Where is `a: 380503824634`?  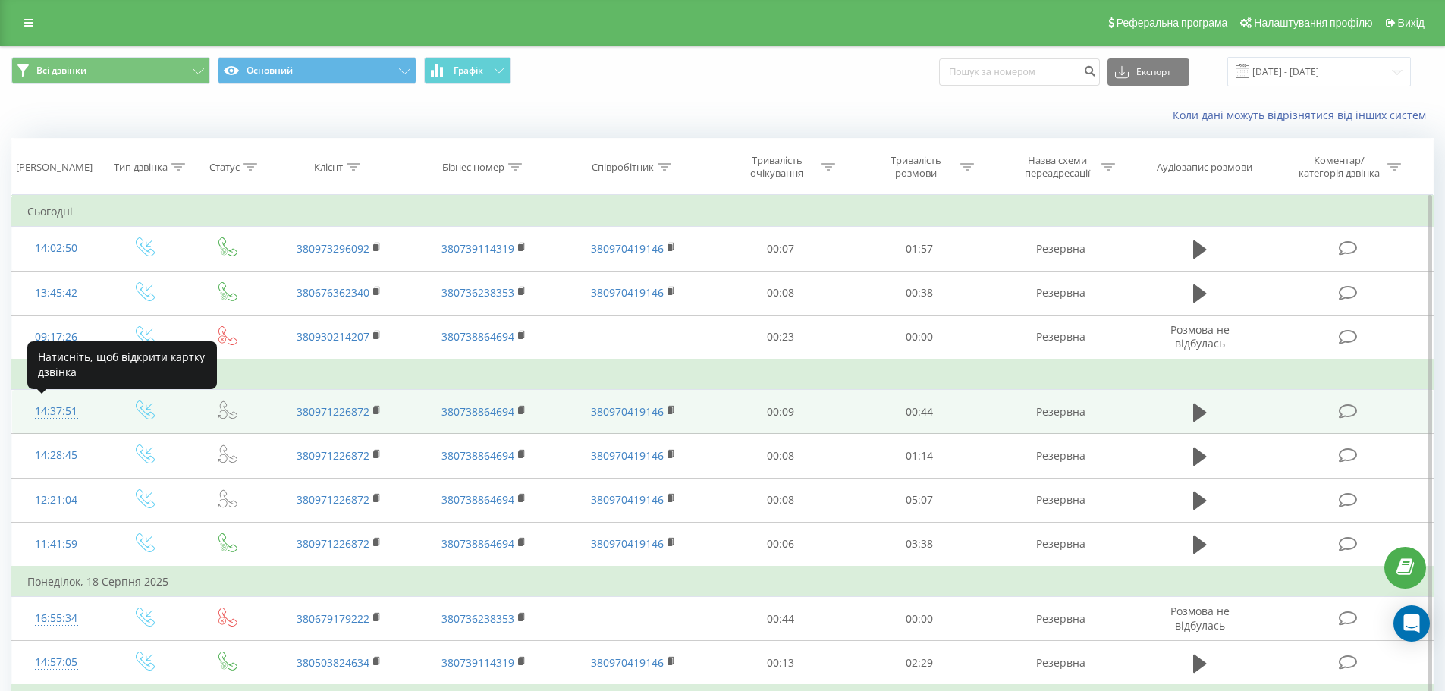 a: 380503824634 is located at coordinates (333, 662).